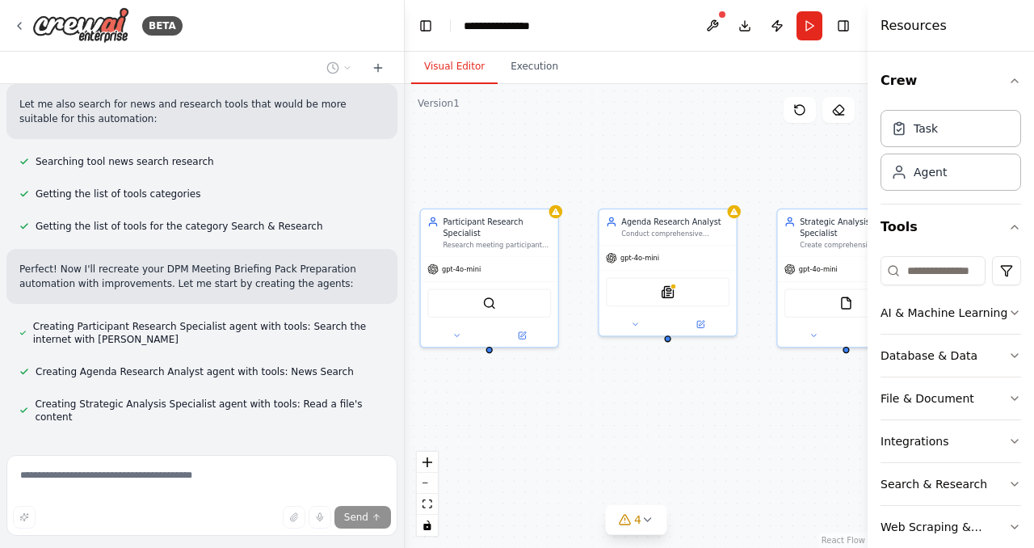  I want to click on button: Send, so click(363, 517).